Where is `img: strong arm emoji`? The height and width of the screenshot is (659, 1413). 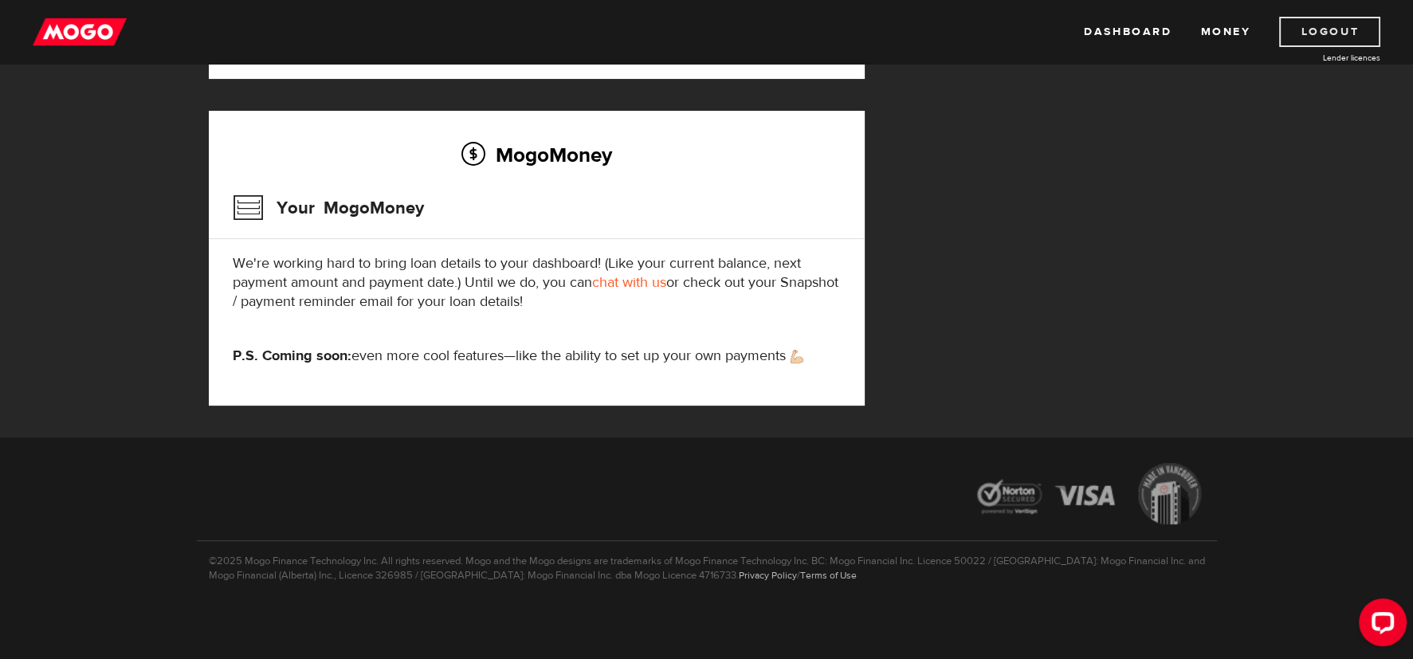 img: strong arm emoji is located at coordinates (797, 356).